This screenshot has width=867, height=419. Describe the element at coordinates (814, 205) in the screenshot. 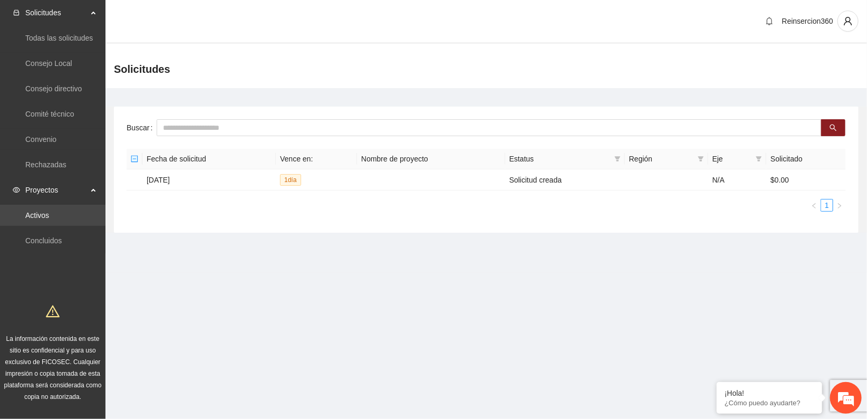

I see `li: Previous Page` at that location.